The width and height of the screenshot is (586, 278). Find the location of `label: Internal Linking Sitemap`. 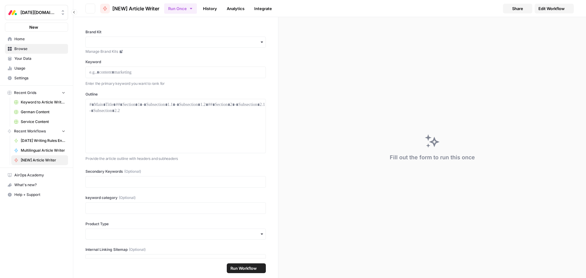

label: Internal Linking Sitemap is located at coordinates (175, 249).